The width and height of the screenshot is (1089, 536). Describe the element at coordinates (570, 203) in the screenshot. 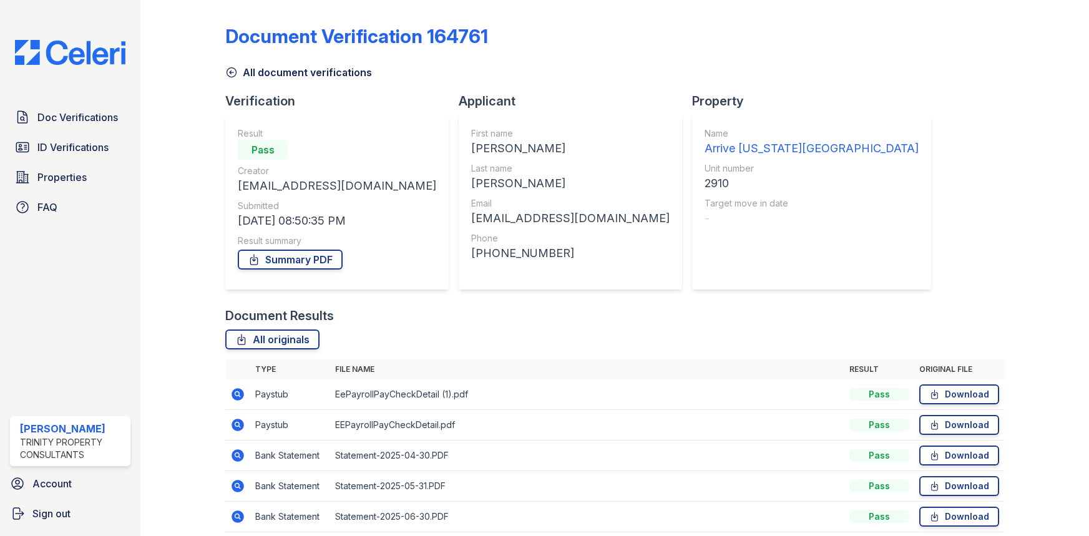

I see `div: Email` at that location.